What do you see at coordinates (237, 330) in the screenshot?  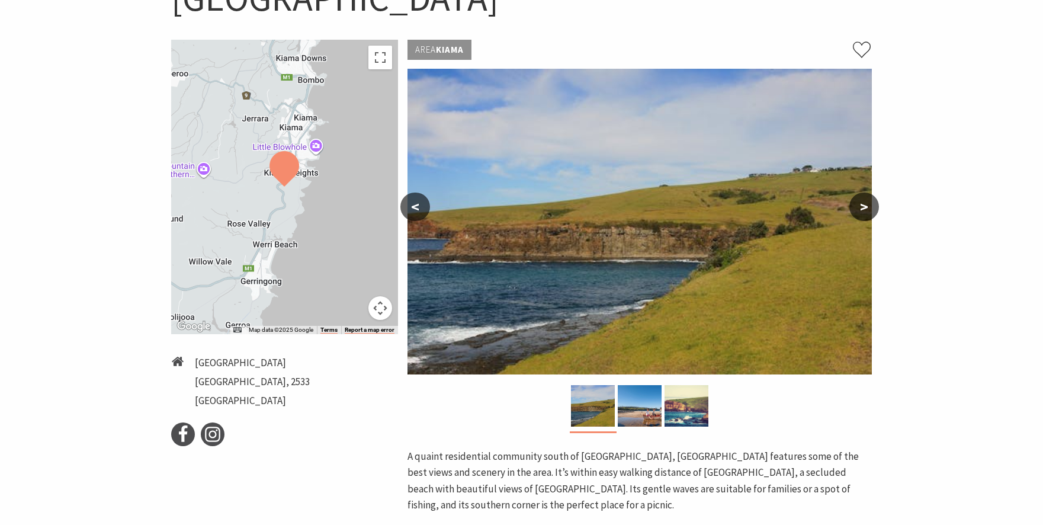 I see `button: Keyboard shortcuts` at bounding box center [237, 330].